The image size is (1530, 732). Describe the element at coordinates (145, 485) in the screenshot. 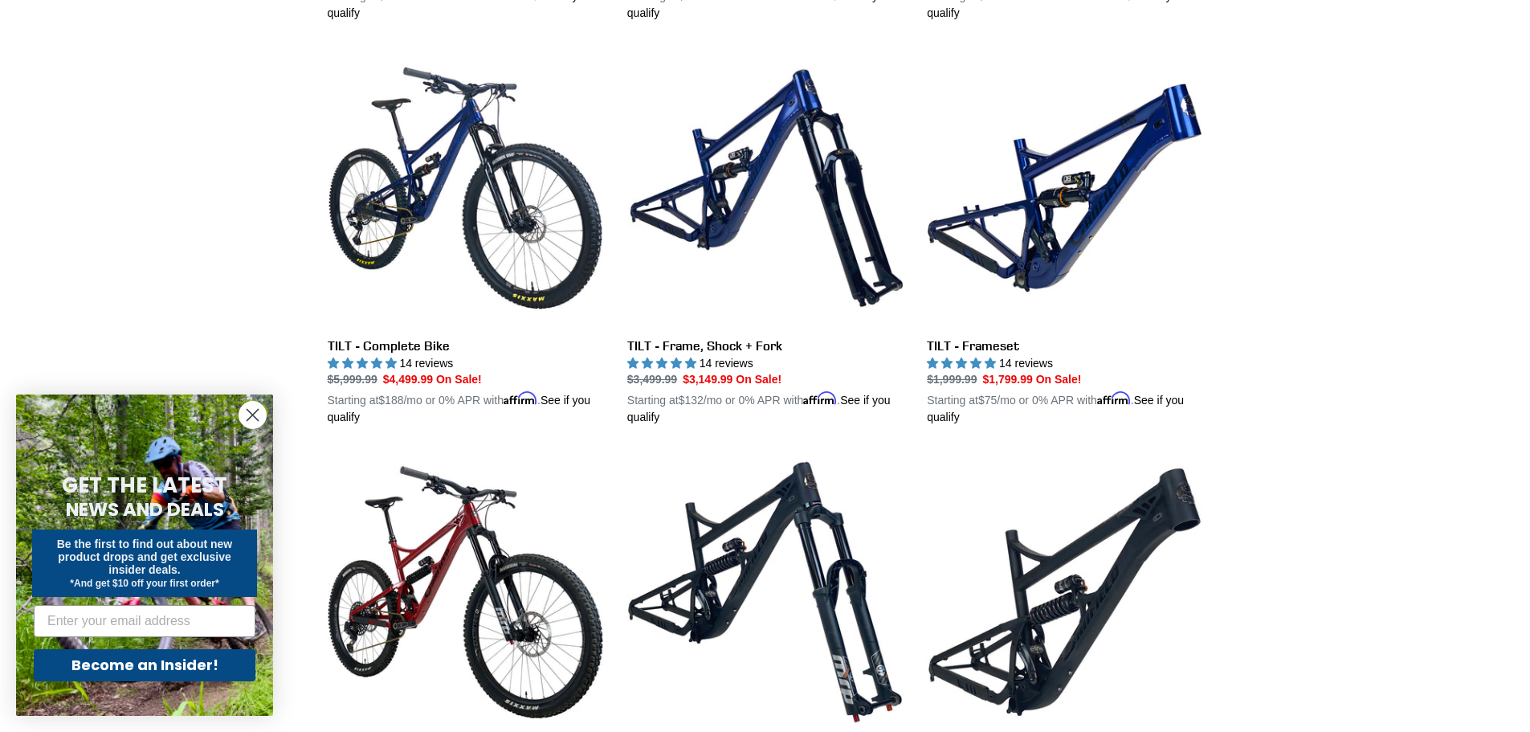

I see `span: GET THE LATEST` at that location.